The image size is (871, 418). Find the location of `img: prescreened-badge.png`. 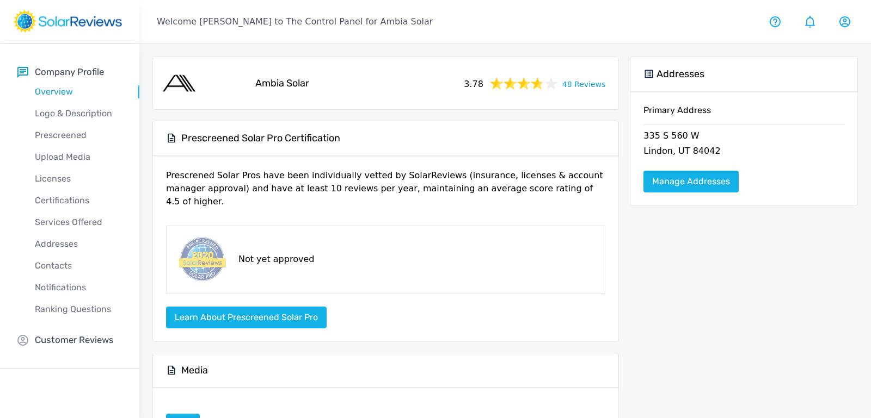

img: prescreened-badge.png is located at coordinates (201, 260).